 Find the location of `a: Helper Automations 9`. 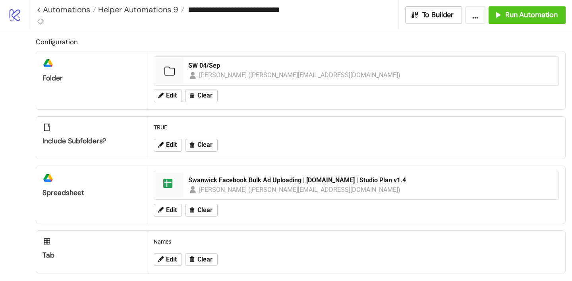

a: Helper Automations 9 is located at coordinates (140, 10).